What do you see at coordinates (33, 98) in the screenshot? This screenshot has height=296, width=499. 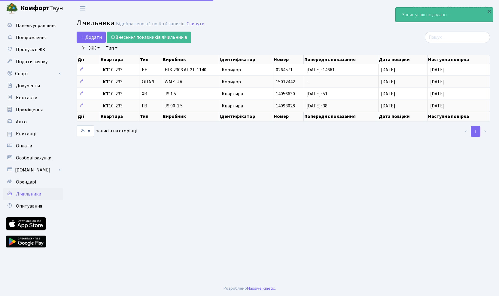 I see `a: Контакти` at bounding box center [33, 98].